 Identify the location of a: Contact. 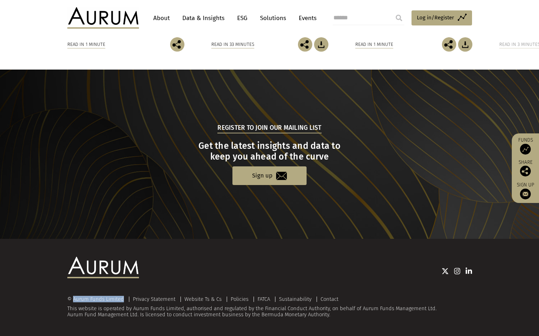
(330, 299).